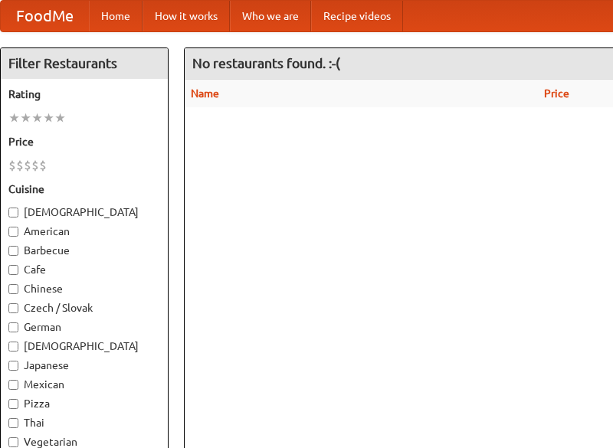 The width and height of the screenshot is (613, 448). Describe the element at coordinates (84, 142) in the screenshot. I see `h5: Price` at that location.